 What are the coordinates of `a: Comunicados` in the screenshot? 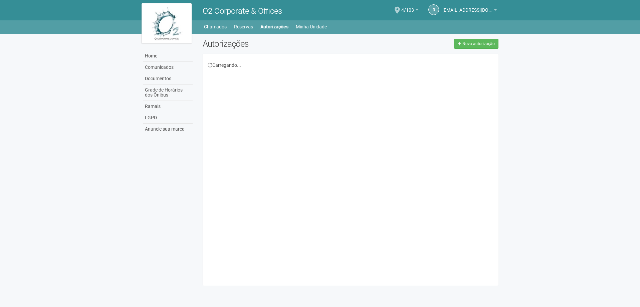 It's located at (168, 67).